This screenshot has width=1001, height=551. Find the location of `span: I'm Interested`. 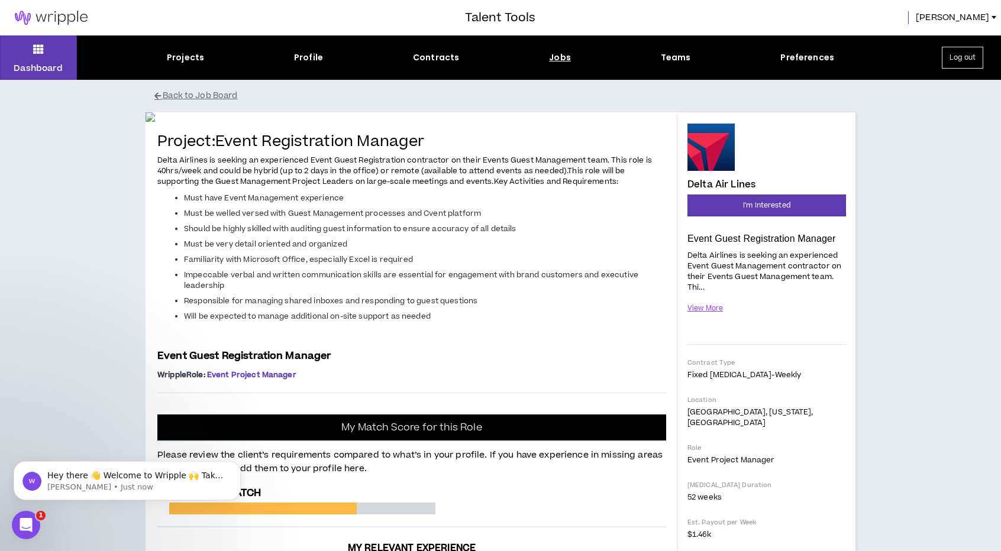

span: I'm Interested is located at coordinates (767, 205).